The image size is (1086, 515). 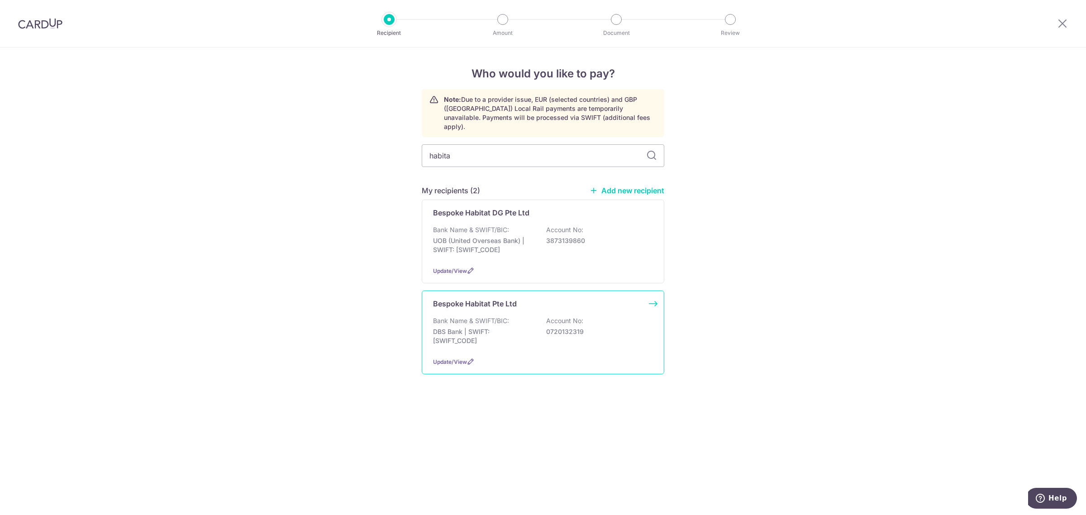 I want to click on a: Add new recipient, so click(x=627, y=190).